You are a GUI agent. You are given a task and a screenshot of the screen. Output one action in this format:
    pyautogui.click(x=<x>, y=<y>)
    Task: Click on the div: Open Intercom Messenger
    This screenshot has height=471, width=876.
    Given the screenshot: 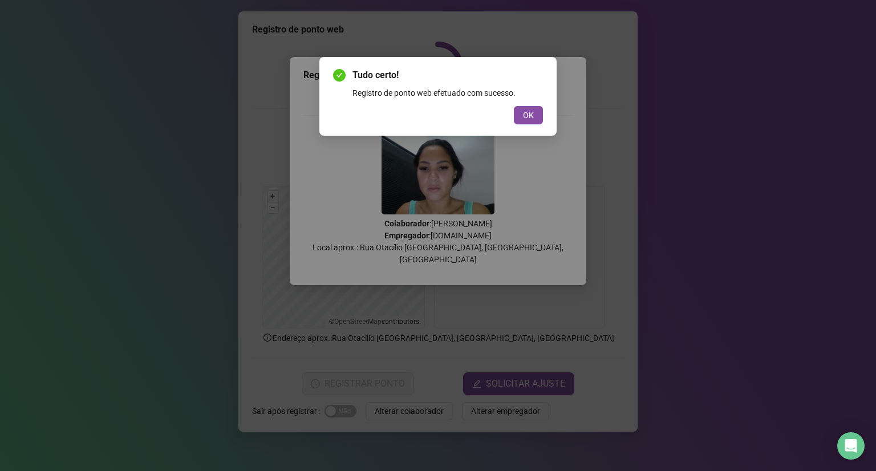 What is the action you would take?
    pyautogui.click(x=851, y=446)
    